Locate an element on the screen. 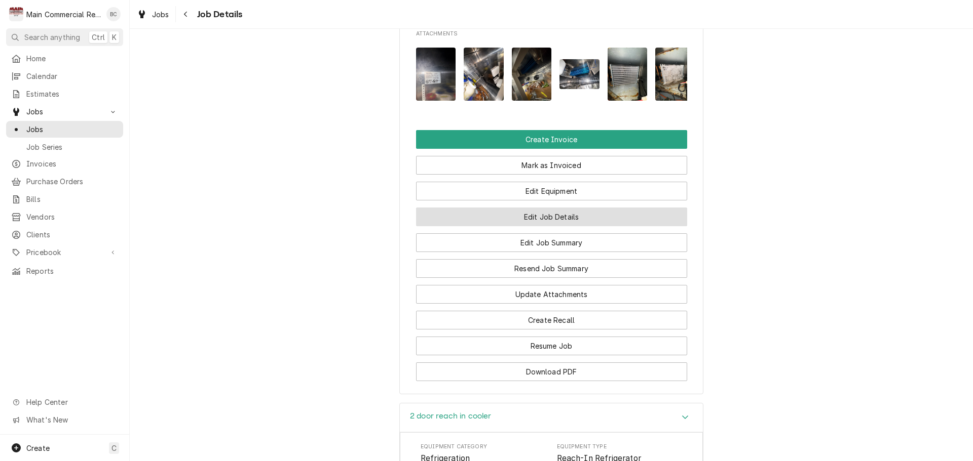 The image size is (973, 461). span: K is located at coordinates (114, 37).